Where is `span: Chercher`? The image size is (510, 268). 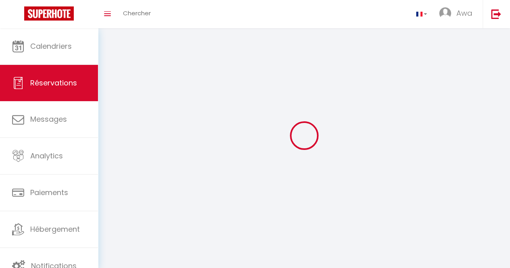 span: Chercher is located at coordinates (137, 13).